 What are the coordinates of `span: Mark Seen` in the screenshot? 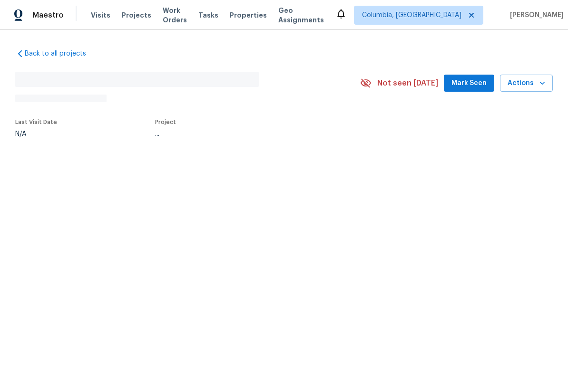 It's located at (469, 83).